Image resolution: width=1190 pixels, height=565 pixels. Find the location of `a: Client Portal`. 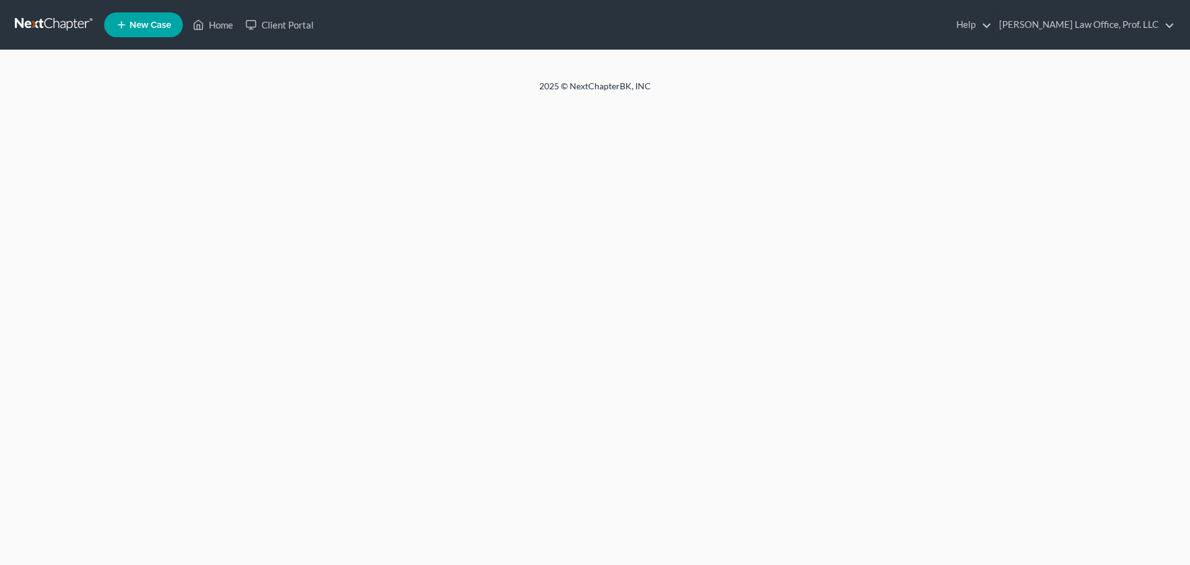

a: Client Portal is located at coordinates (280, 25).